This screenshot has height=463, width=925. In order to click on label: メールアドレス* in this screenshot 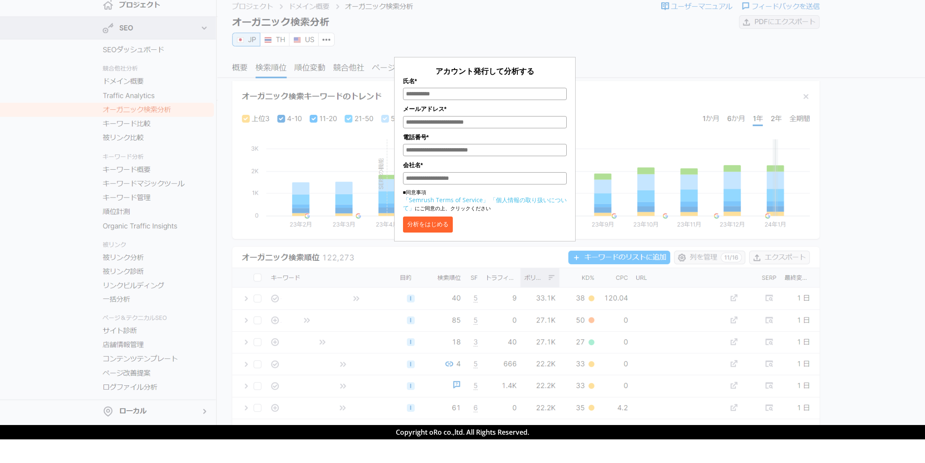, I will do `click(485, 109)`.